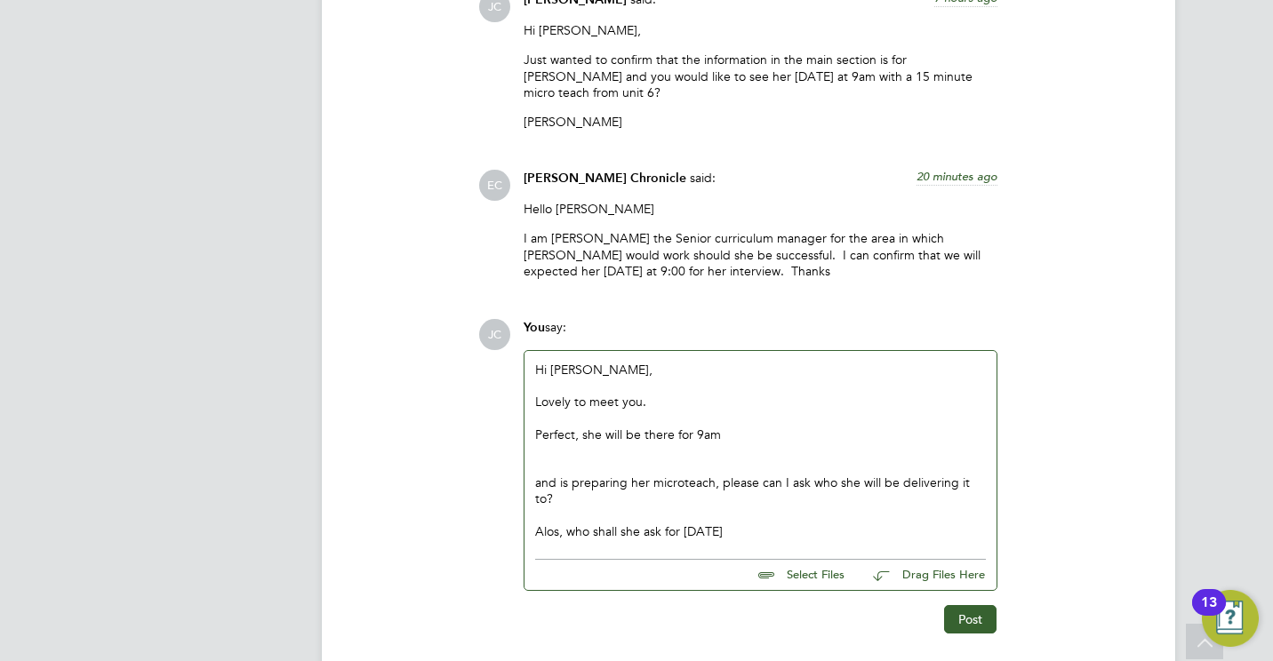 The image size is (1273, 661). What do you see at coordinates (760, 435) in the screenshot?
I see `div: Perfect, she will be there for 9am` at bounding box center [760, 435].